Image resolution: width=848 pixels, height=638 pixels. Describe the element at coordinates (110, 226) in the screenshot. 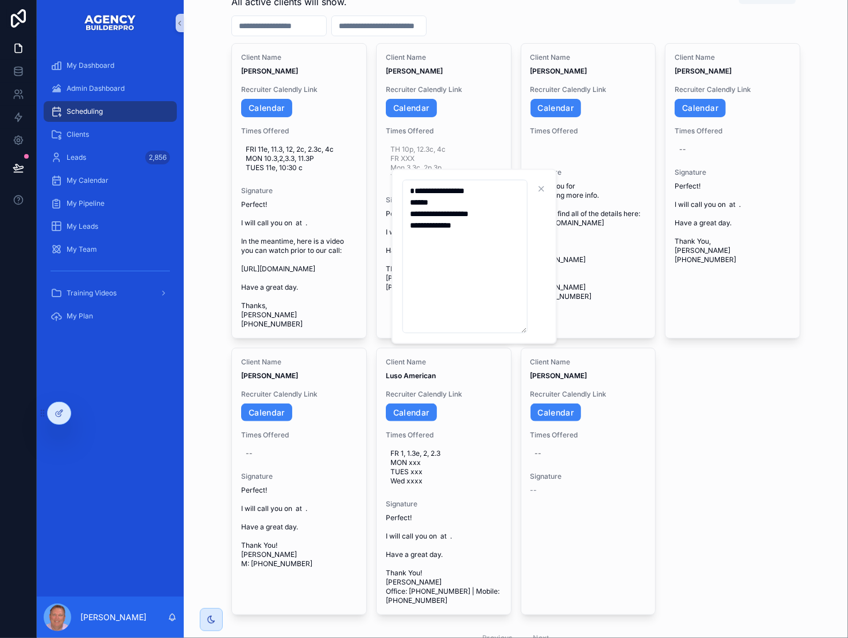

I see `a: My Leads` at that location.